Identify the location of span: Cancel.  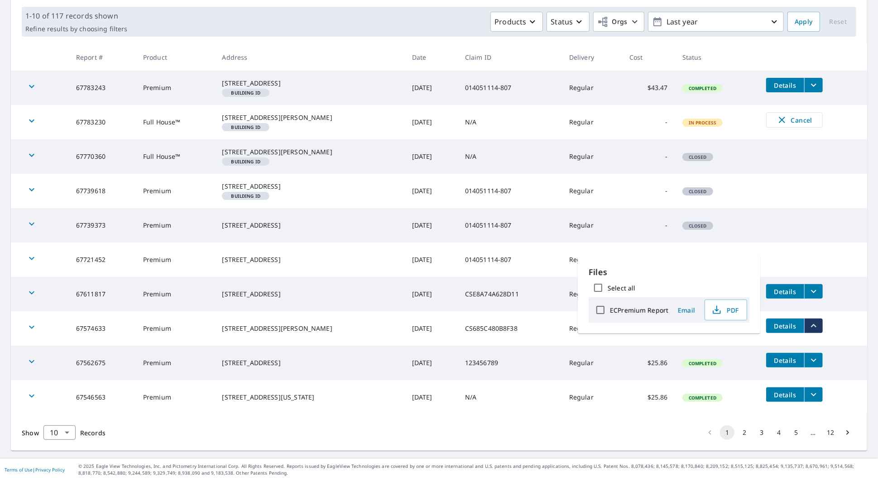
(794, 120).